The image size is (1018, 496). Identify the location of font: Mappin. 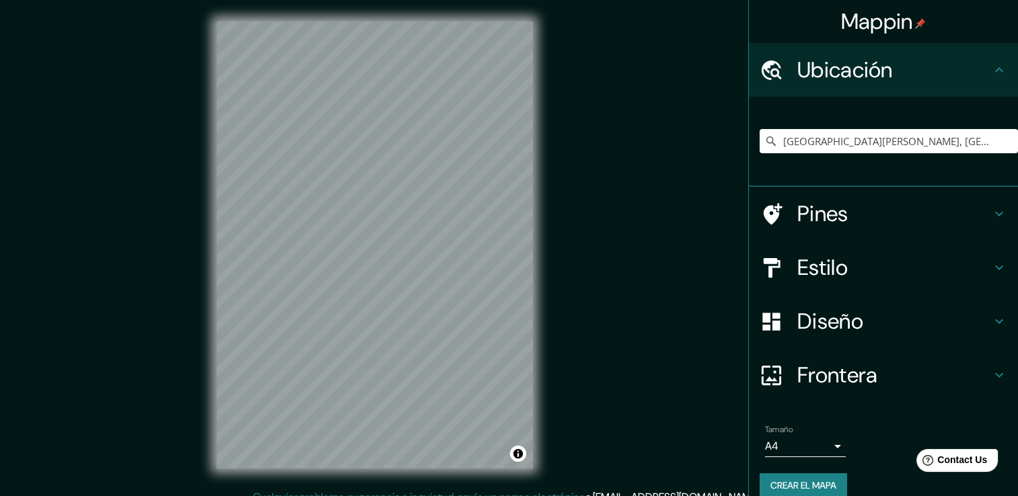
(877, 22).